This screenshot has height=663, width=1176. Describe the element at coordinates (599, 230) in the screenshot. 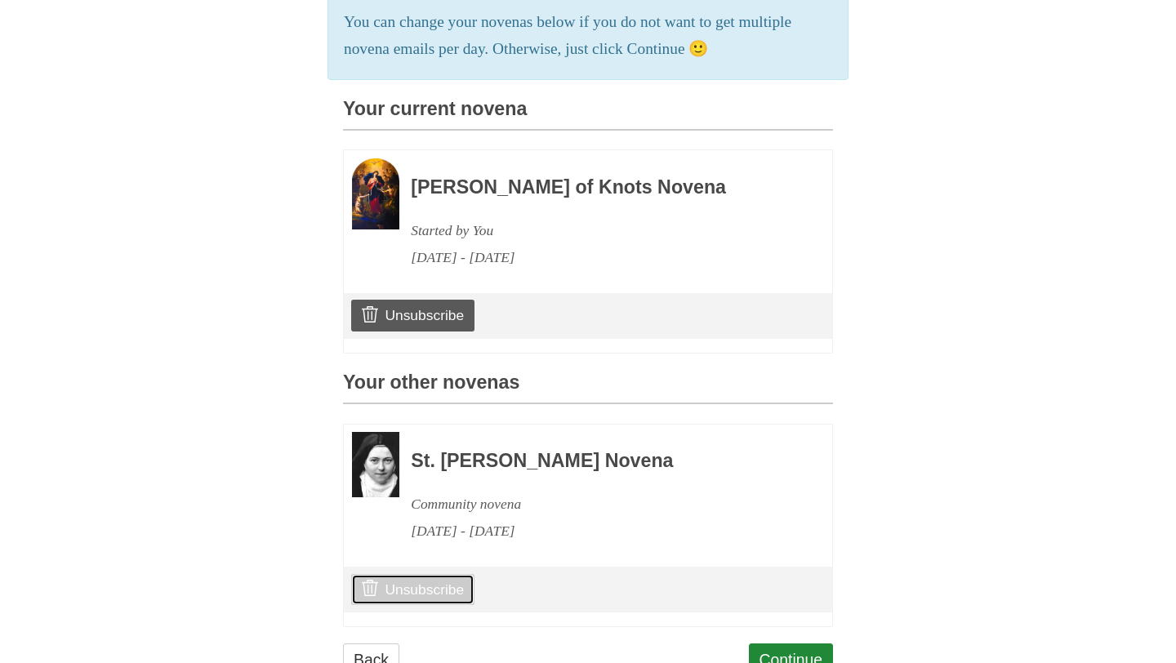

I see `div: Started by You` at that location.